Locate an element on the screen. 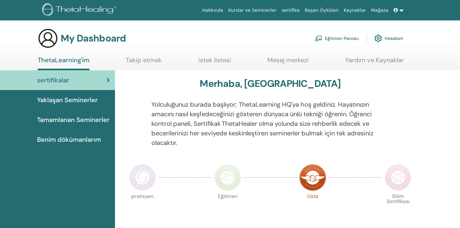  span: sertifikalar is located at coordinates (53, 80).